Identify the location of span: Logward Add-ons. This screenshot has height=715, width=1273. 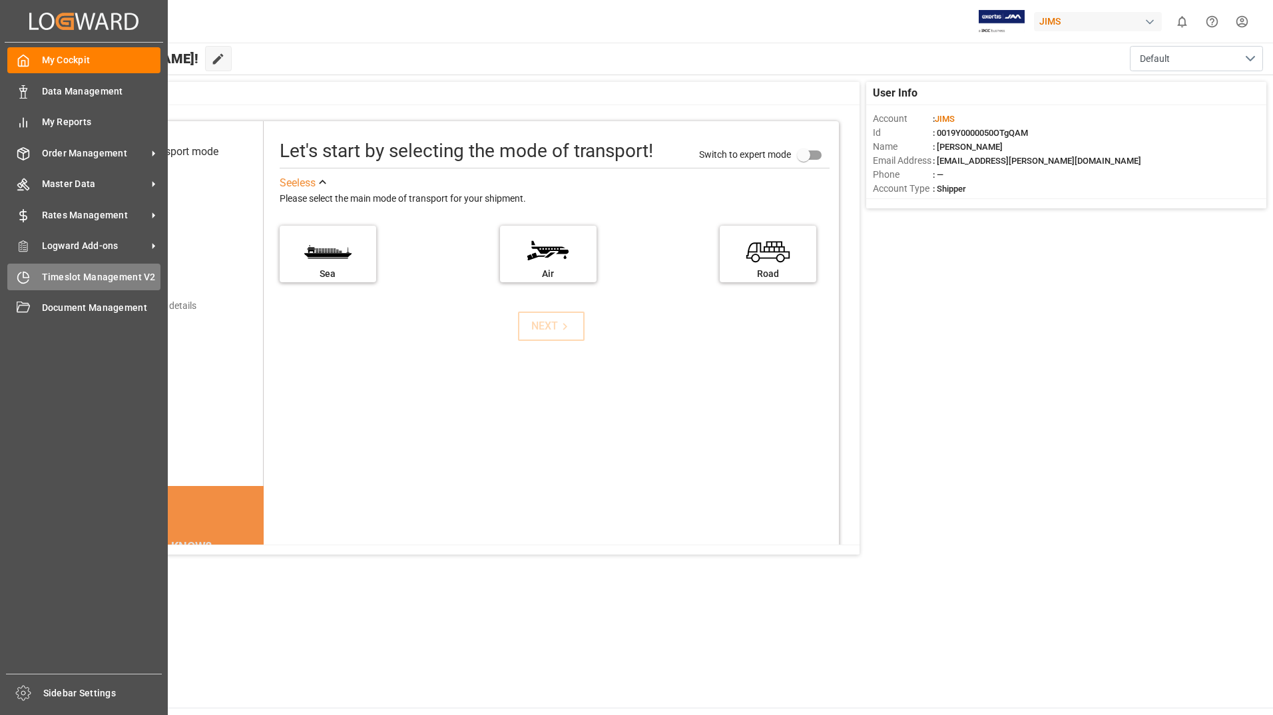
(95, 246).